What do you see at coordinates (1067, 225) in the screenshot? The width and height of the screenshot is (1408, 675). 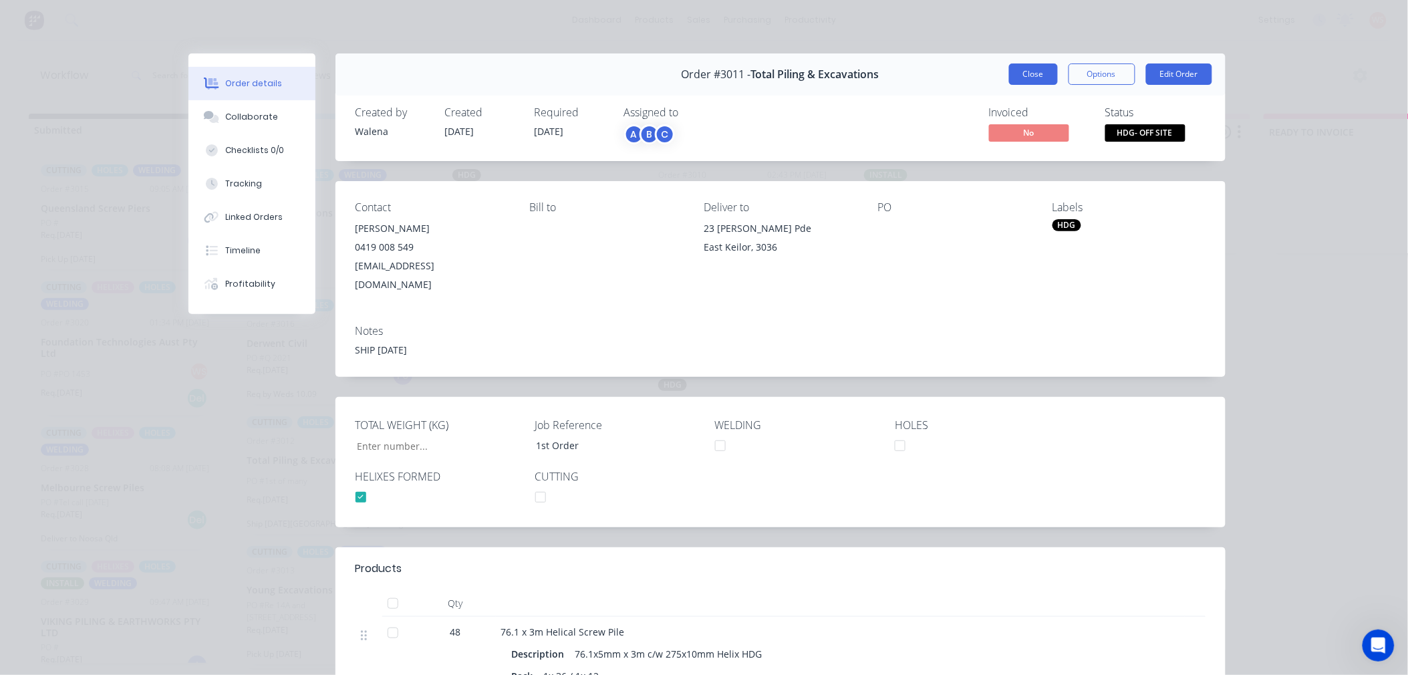 I see `div: HDG` at bounding box center [1067, 225].